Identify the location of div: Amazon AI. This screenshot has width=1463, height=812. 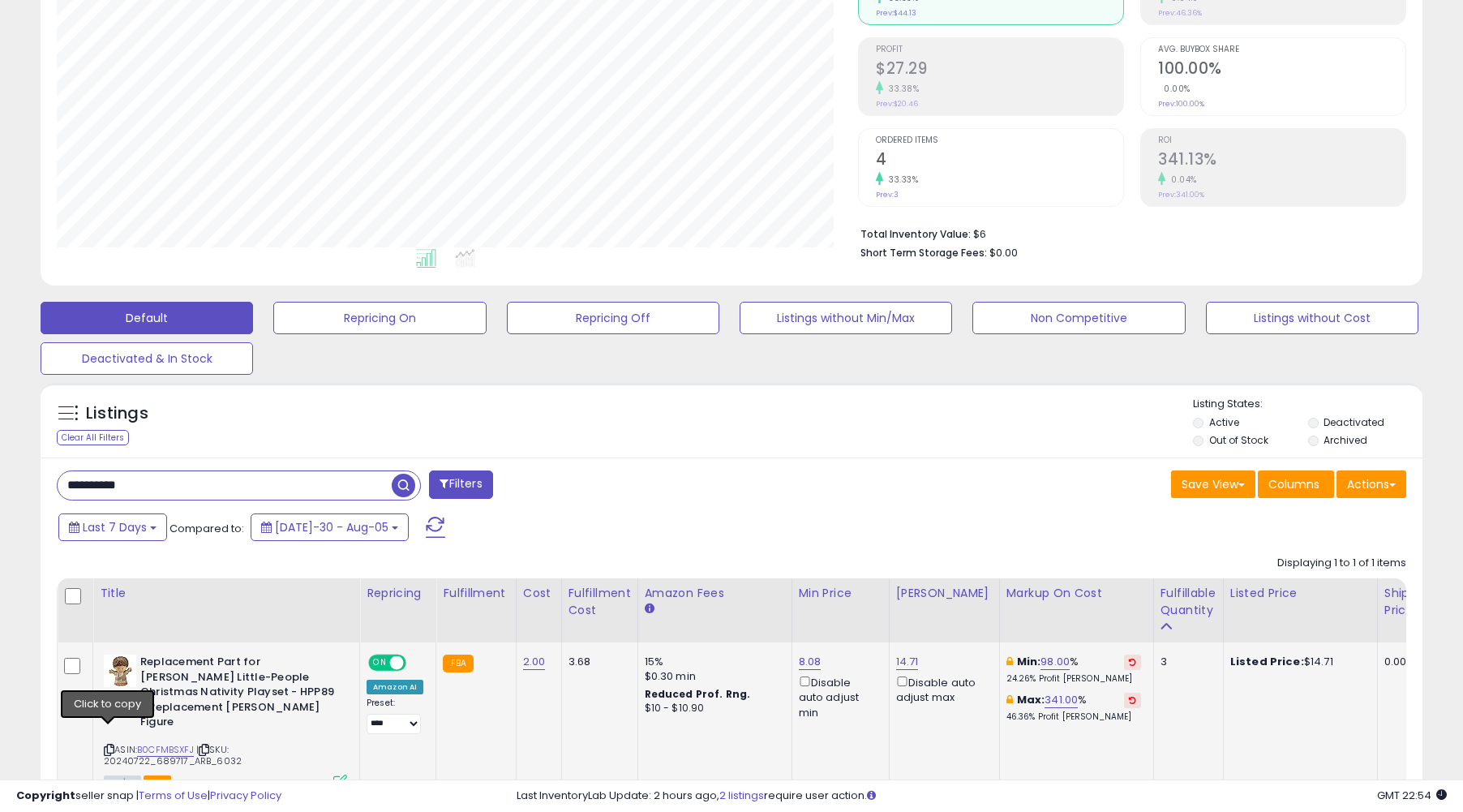
(395, 687).